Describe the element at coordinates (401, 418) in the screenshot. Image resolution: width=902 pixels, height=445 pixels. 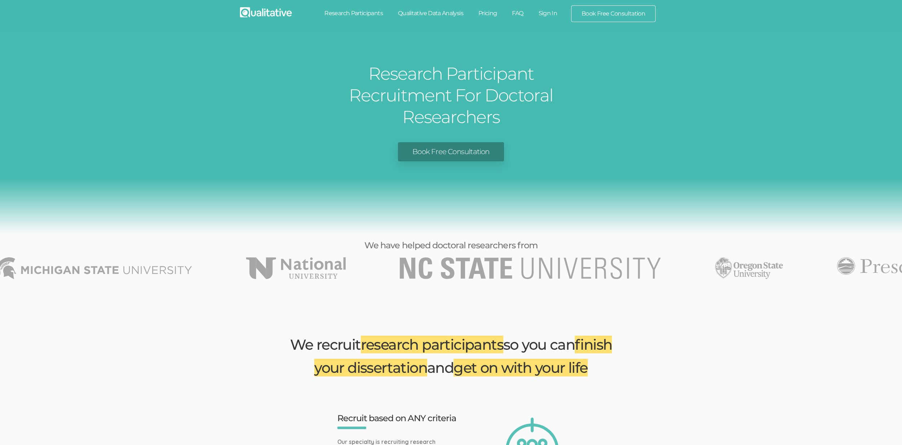
I see `h3: Recruit based on ANY criteria` at that location.